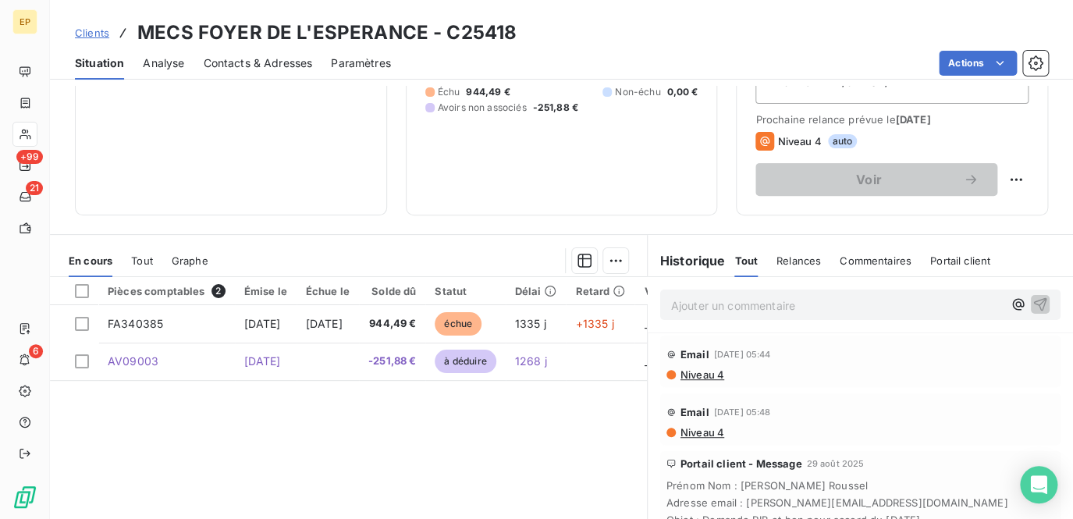 This screenshot has width=1073, height=519. Describe the element at coordinates (91, 261) in the screenshot. I see `span: En cours` at that location.